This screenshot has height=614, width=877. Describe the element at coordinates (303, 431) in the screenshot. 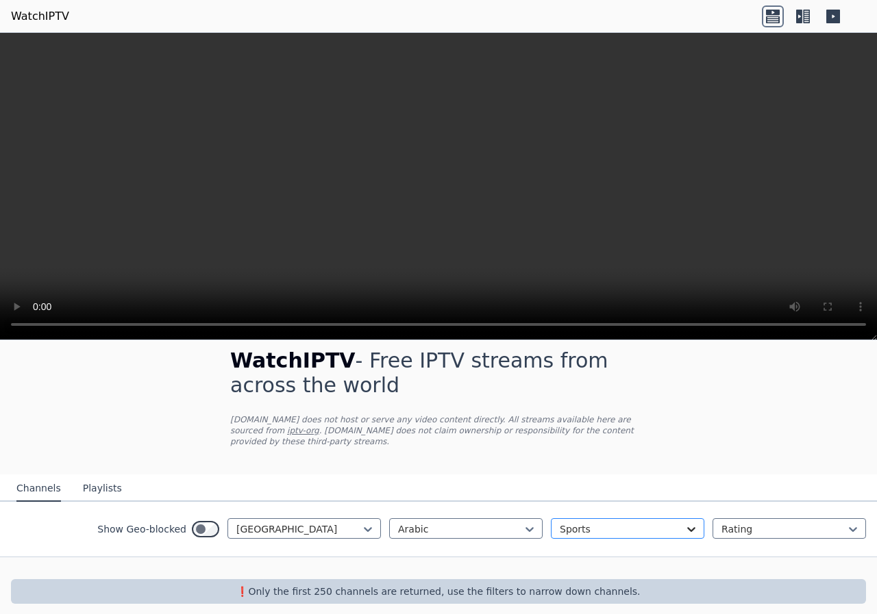

I see `a: iptv-org` at that location.